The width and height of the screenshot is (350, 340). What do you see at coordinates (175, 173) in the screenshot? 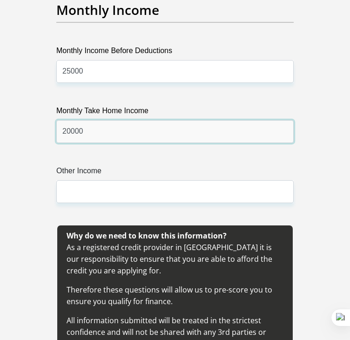
I see `label: Other Income` at bounding box center [175, 173].